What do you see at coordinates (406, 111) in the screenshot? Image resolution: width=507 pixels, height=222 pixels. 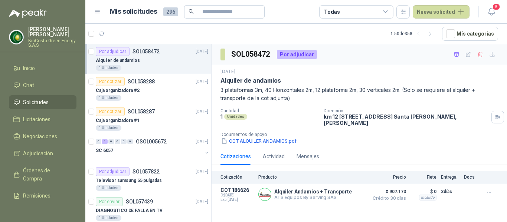 I see `p: Dirección` at bounding box center [406, 111].